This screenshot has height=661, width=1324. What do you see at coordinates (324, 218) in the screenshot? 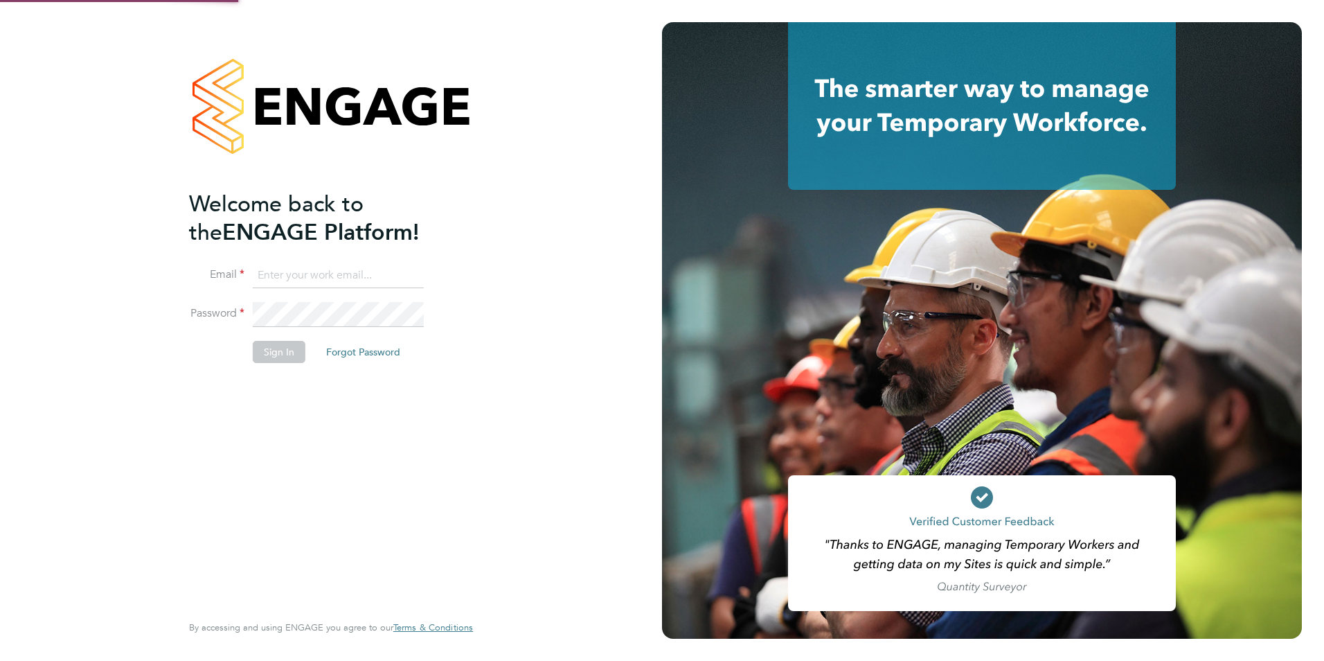
I see `h2: ENGAGE Platform!` at bounding box center [324, 218].